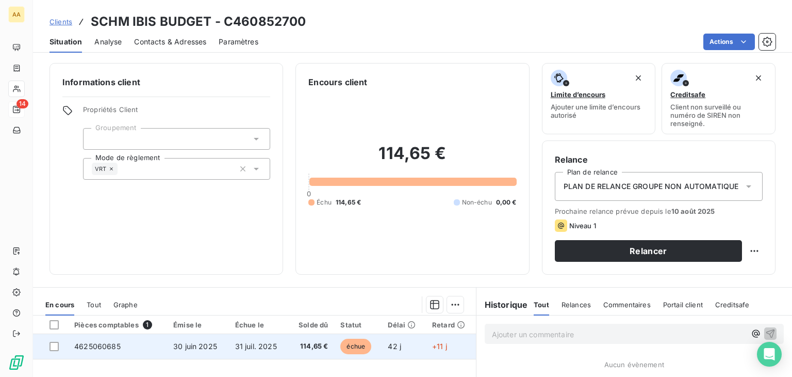 The image size is (792, 377). What do you see at coordinates (170, 42) in the screenshot?
I see `span: Contacts & Adresses` at bounding box center [170, 42].